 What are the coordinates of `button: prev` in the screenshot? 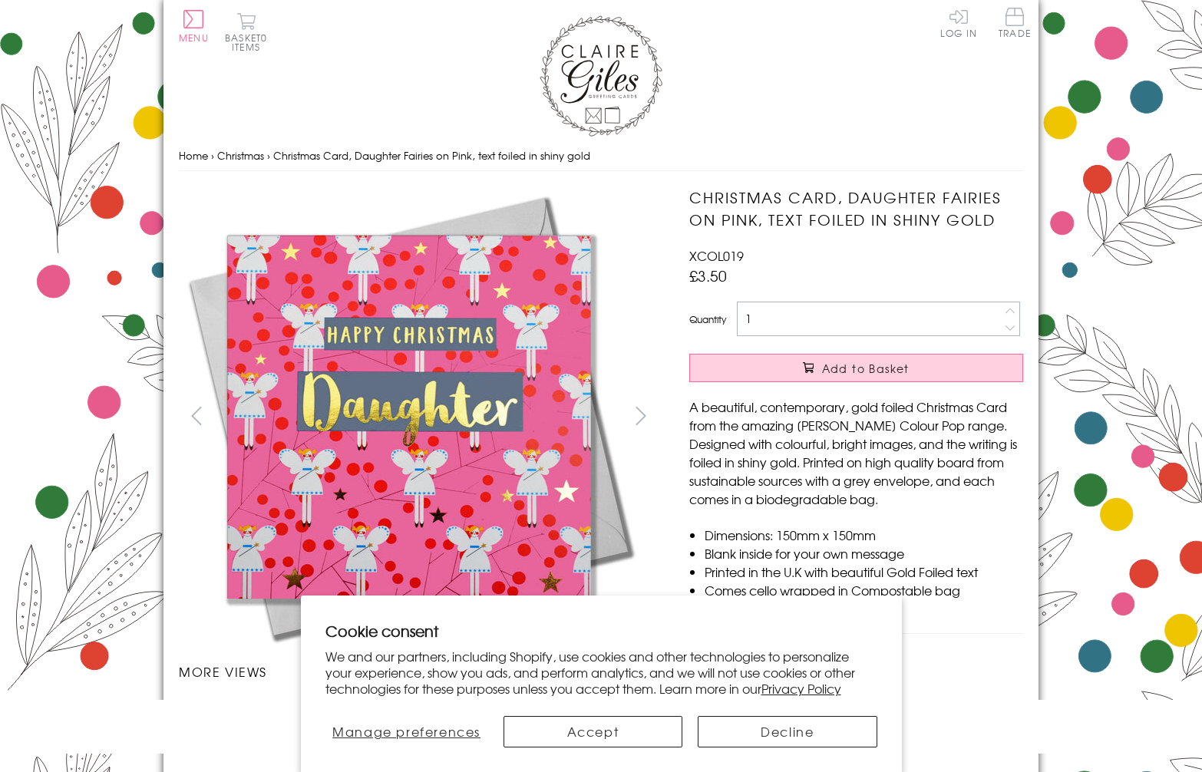 It's located at (196, 415).